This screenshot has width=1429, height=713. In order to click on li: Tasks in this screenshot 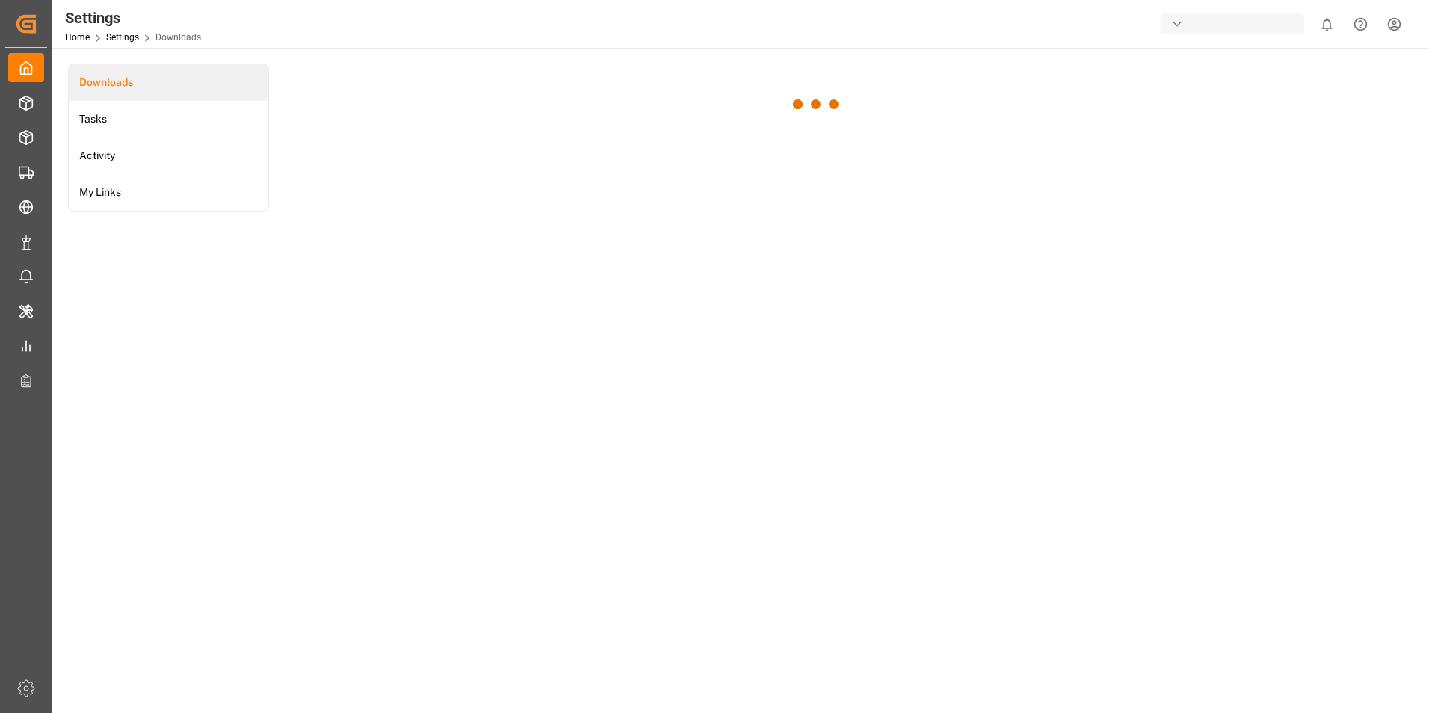, I will do `click(168, 119)`.